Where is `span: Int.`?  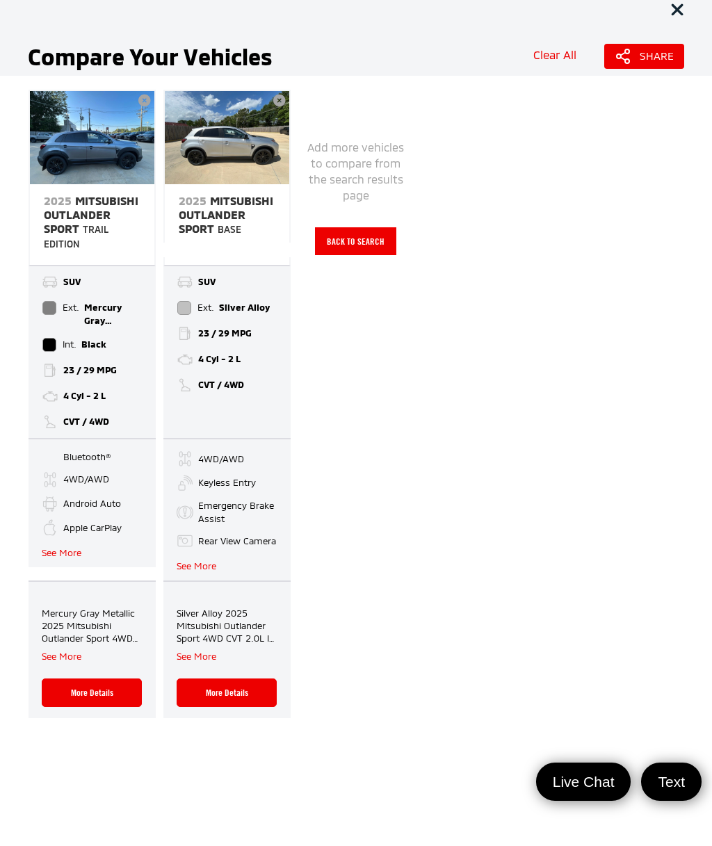 span: Int. is located at coordinates (70, 346).